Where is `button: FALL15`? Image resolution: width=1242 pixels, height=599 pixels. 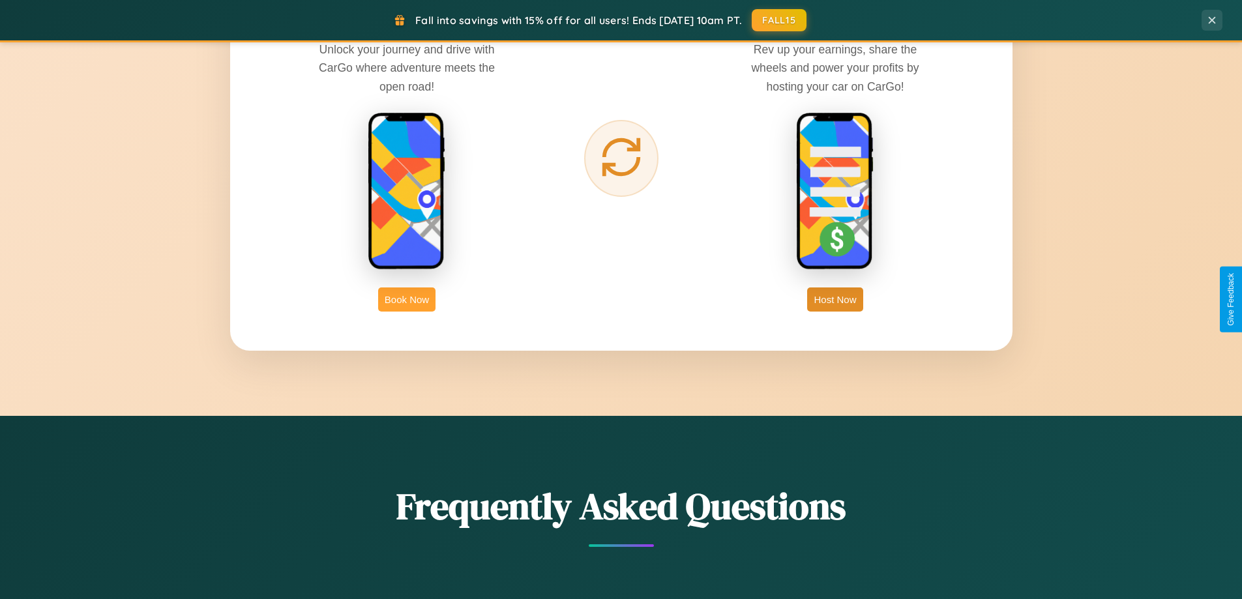
button: FALL15 is located at coordinates (779, 20).